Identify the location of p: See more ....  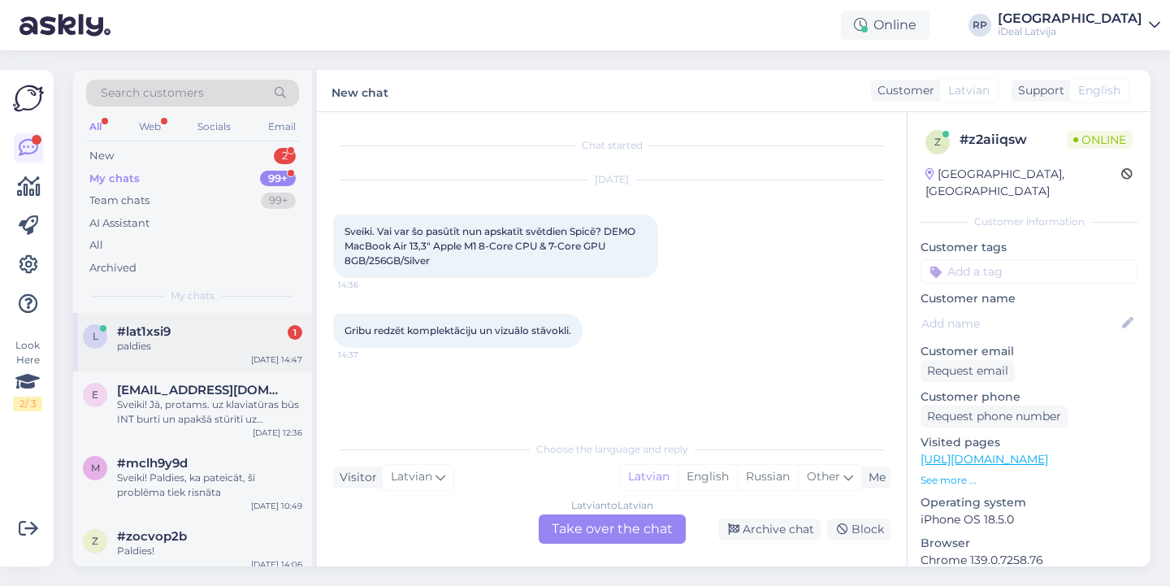
(1028, 480).